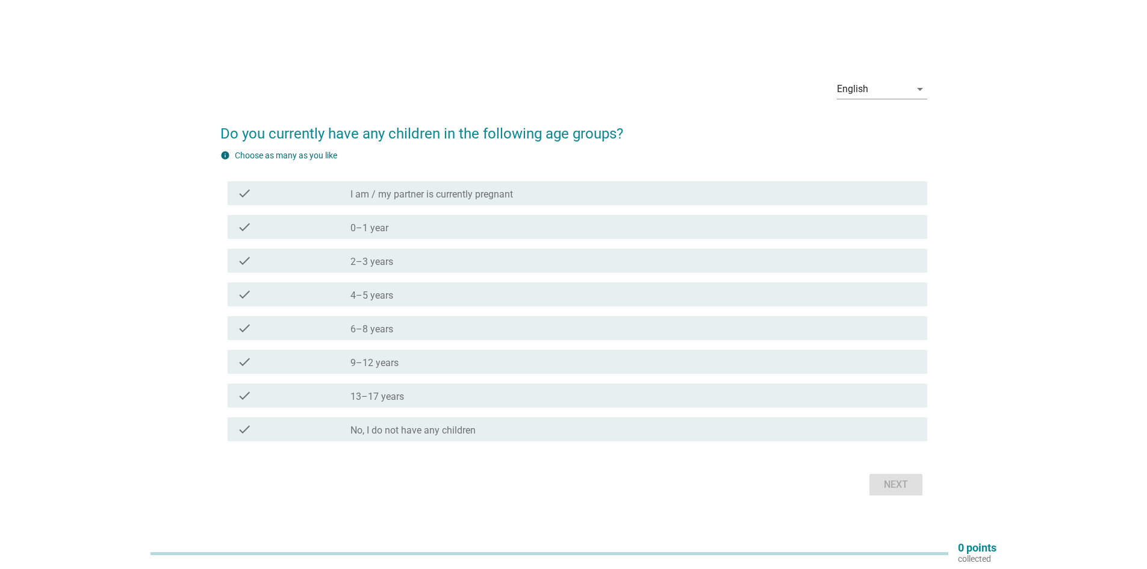 The width and height of the screenshot is (1147, 569). Describe the element at coordinates (286, 155) in the screenshot. I see `label: Choose as many as you like` at that location.